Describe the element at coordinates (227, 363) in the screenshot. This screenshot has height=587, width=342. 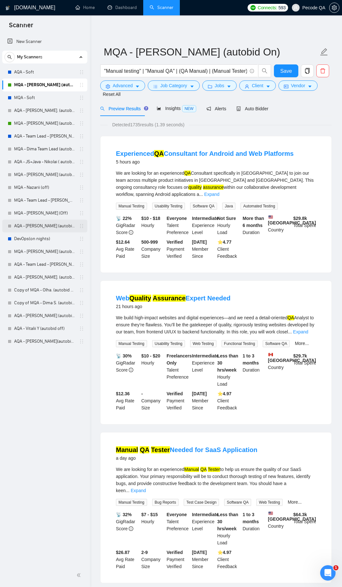
I see `b: Less than 30 hrs/week` at that location.